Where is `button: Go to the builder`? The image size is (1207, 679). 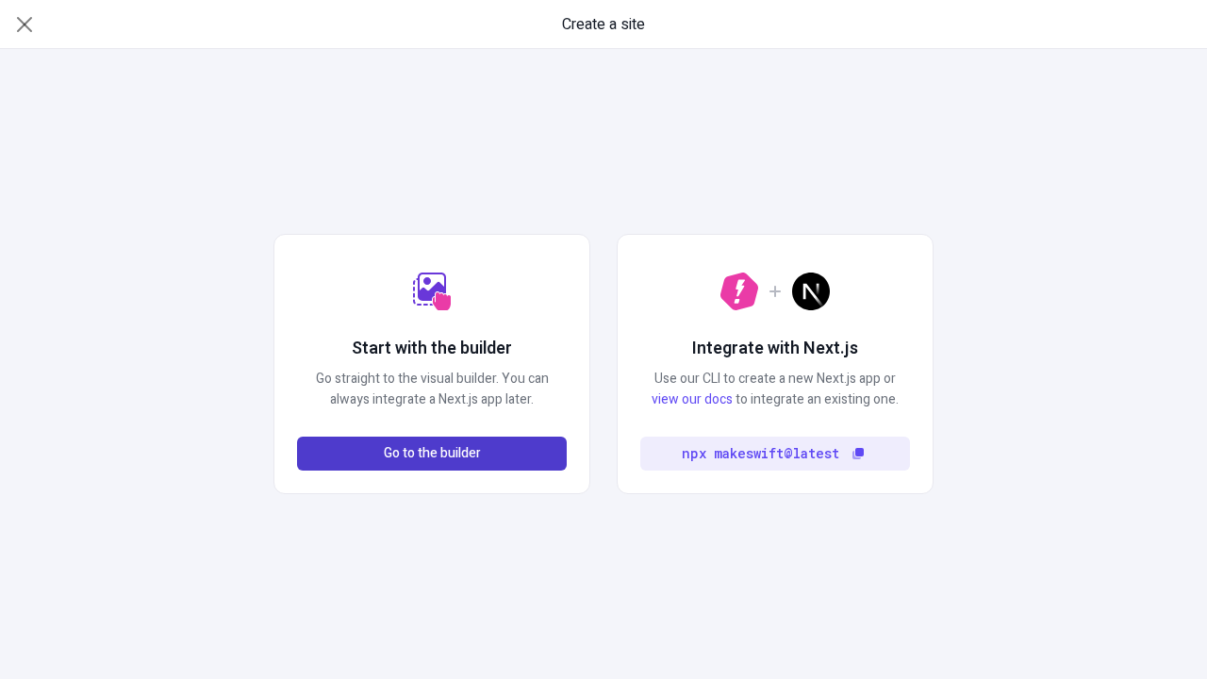
button: Go to the builder is located at coordinates (432, 454).